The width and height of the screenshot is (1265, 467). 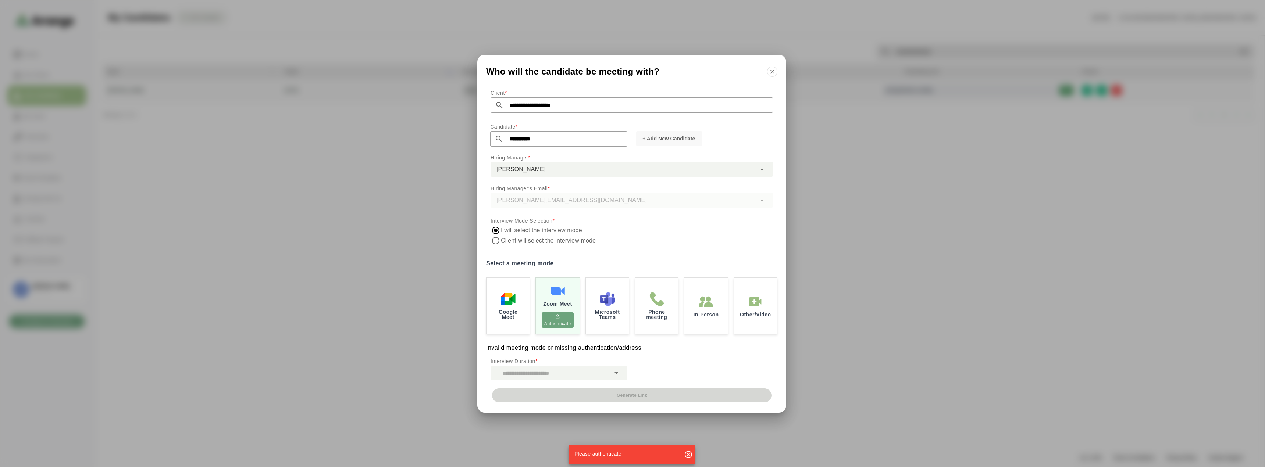 What do you see at coordinates (558, 291) in the screenshot?
I see `img: Zoom Meet` at bounding box center [558, 291].